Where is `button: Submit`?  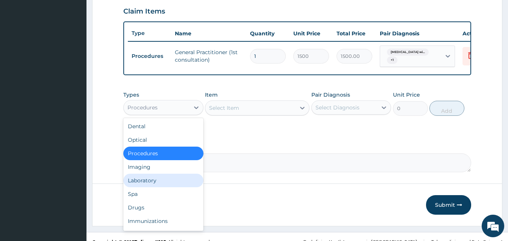 button: Submit is located at coordinates (448, 205).